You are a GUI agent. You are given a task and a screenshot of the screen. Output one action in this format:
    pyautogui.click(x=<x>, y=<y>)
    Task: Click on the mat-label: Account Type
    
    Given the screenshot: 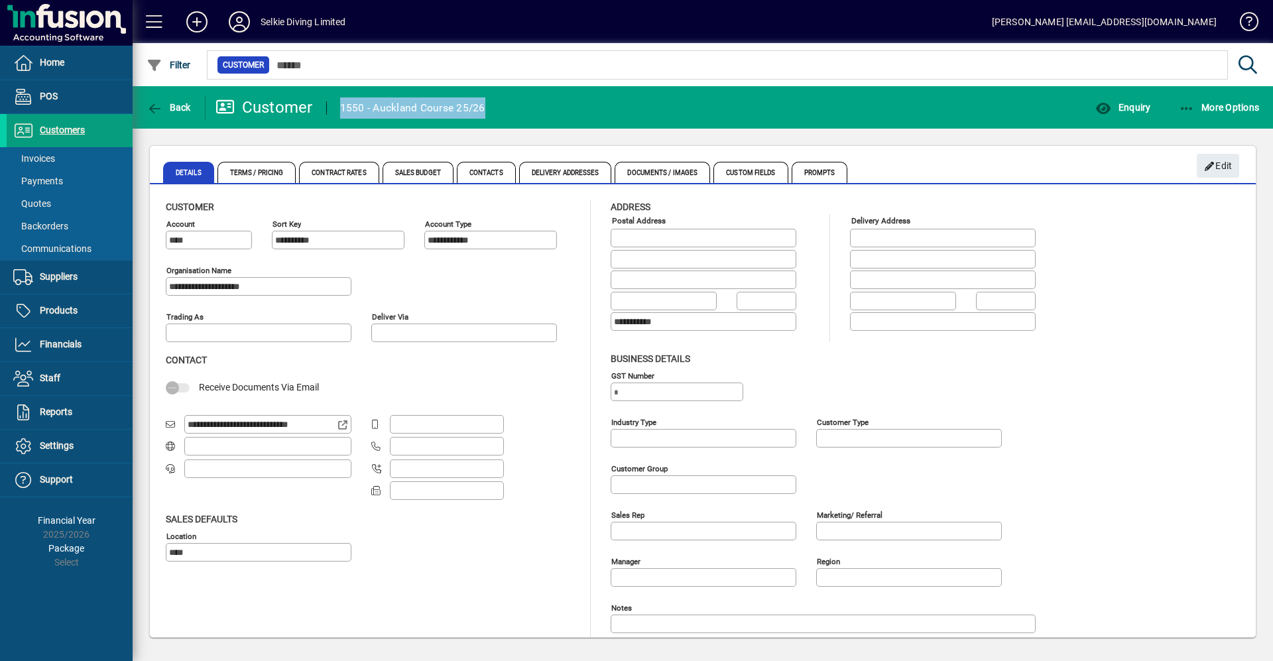 What is the action you would take?
    pyautogui.click(x=448, y=224)
    